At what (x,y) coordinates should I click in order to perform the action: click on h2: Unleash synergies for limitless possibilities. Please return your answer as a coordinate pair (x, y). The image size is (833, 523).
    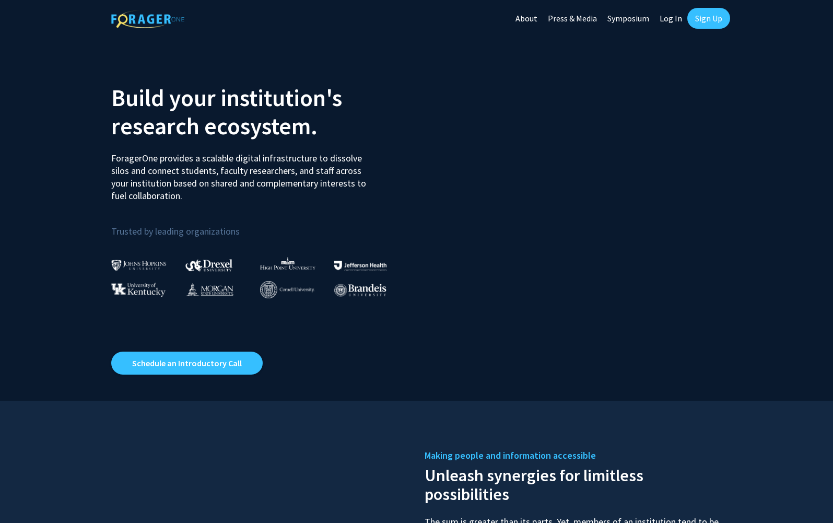
    Looking at the image, I should click on (573, 483).